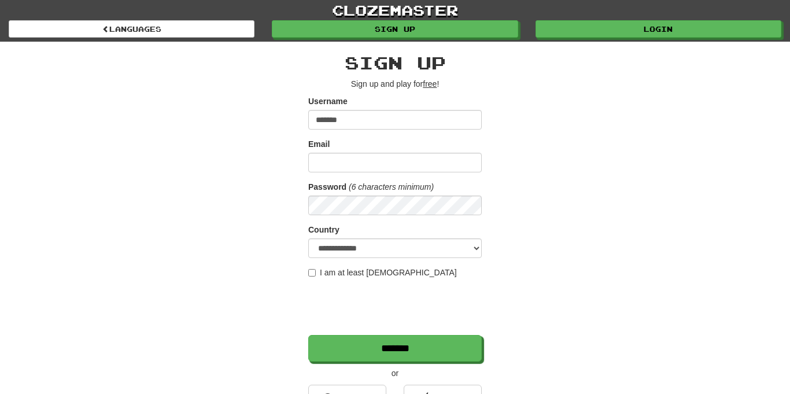  What do you see at coordinates (394, 29) in the screenshot?
I see `a: Sign up` at bounding box center [394, 29].